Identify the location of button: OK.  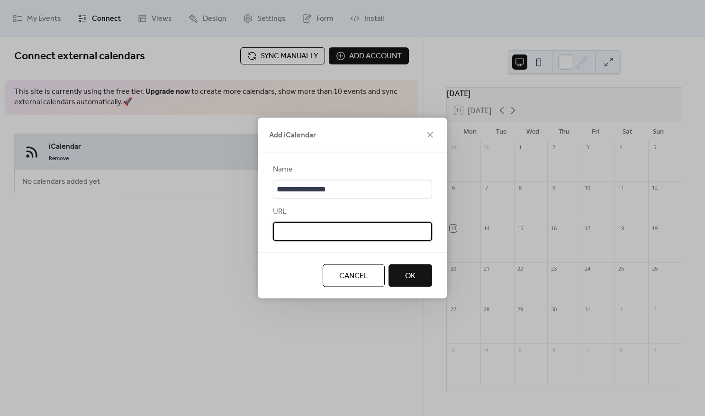
(410, 276).